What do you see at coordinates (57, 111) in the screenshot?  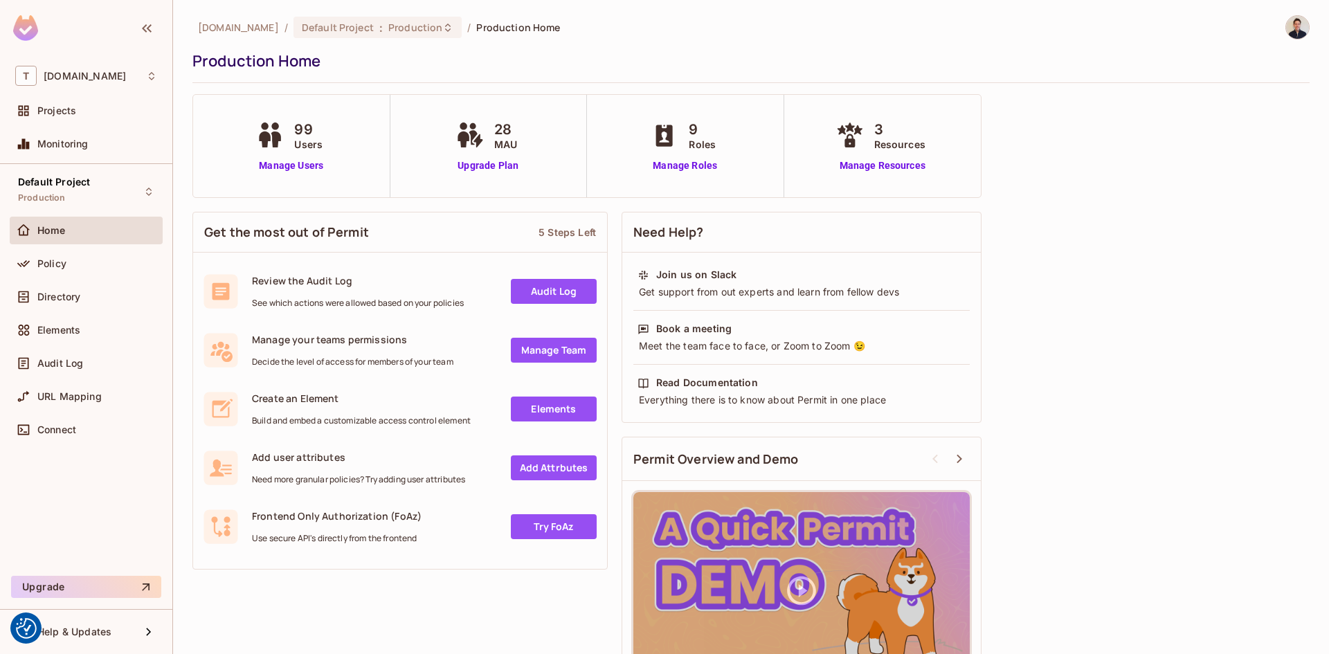 I see `span: Projects` at bounding box center [57, 111].